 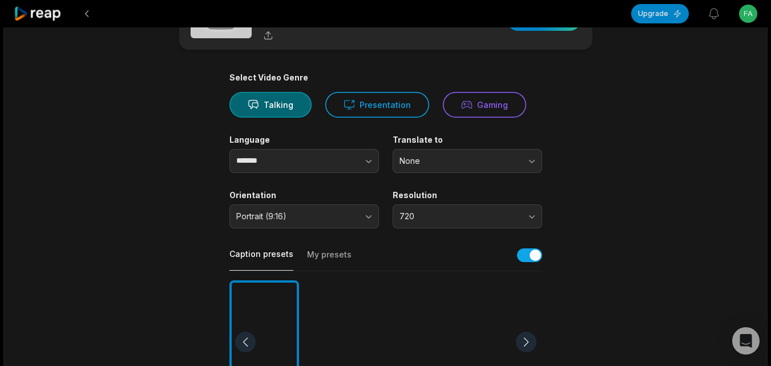 I want to click on button: Talking, so click(x=270, y=104).